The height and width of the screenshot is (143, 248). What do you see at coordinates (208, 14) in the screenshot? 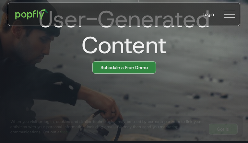
I see `div: Login` at bounding box center [208, 14].